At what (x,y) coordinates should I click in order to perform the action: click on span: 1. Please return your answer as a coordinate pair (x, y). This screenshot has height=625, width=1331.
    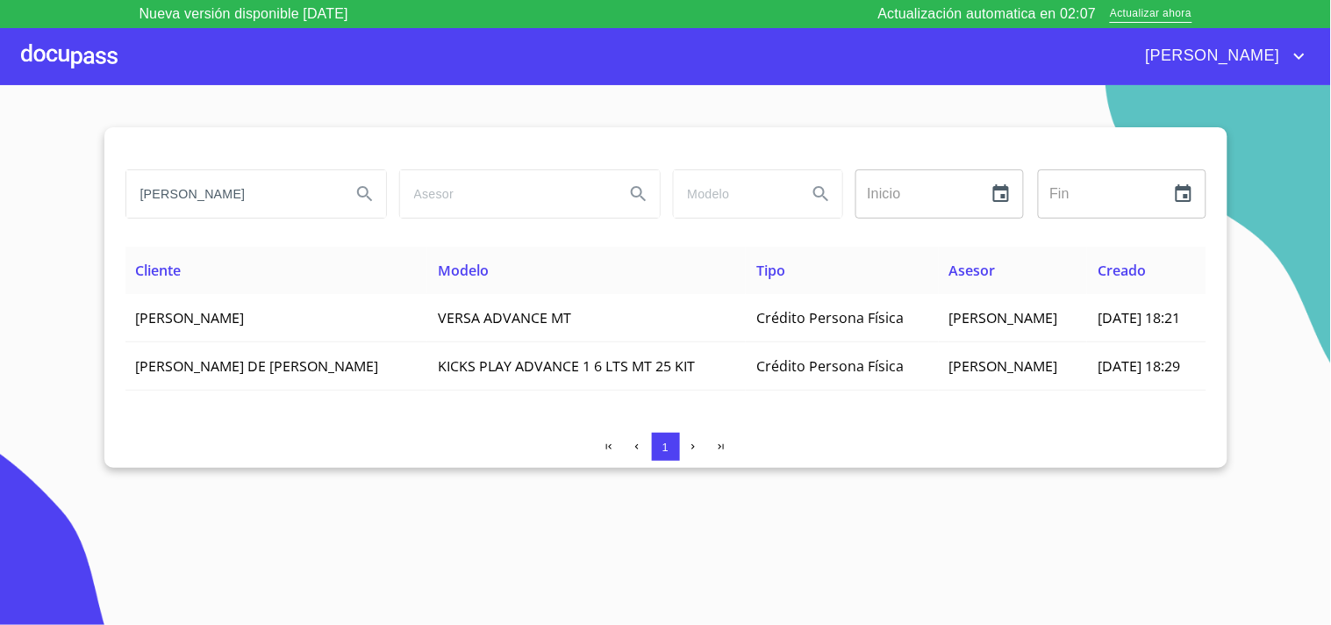
    Looking at the image, I should click on (665, 447).